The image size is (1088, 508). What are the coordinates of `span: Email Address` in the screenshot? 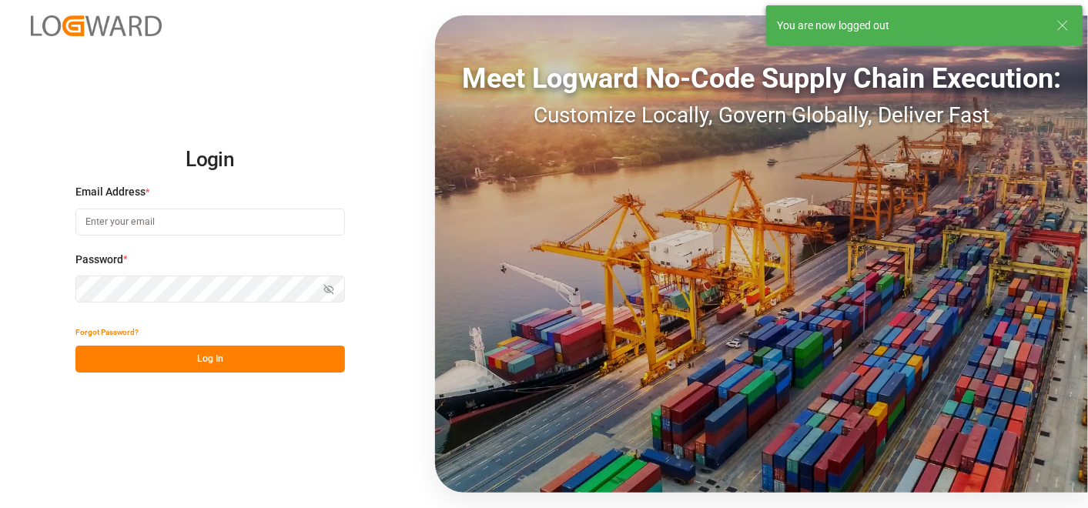 It's located at (110, 192).